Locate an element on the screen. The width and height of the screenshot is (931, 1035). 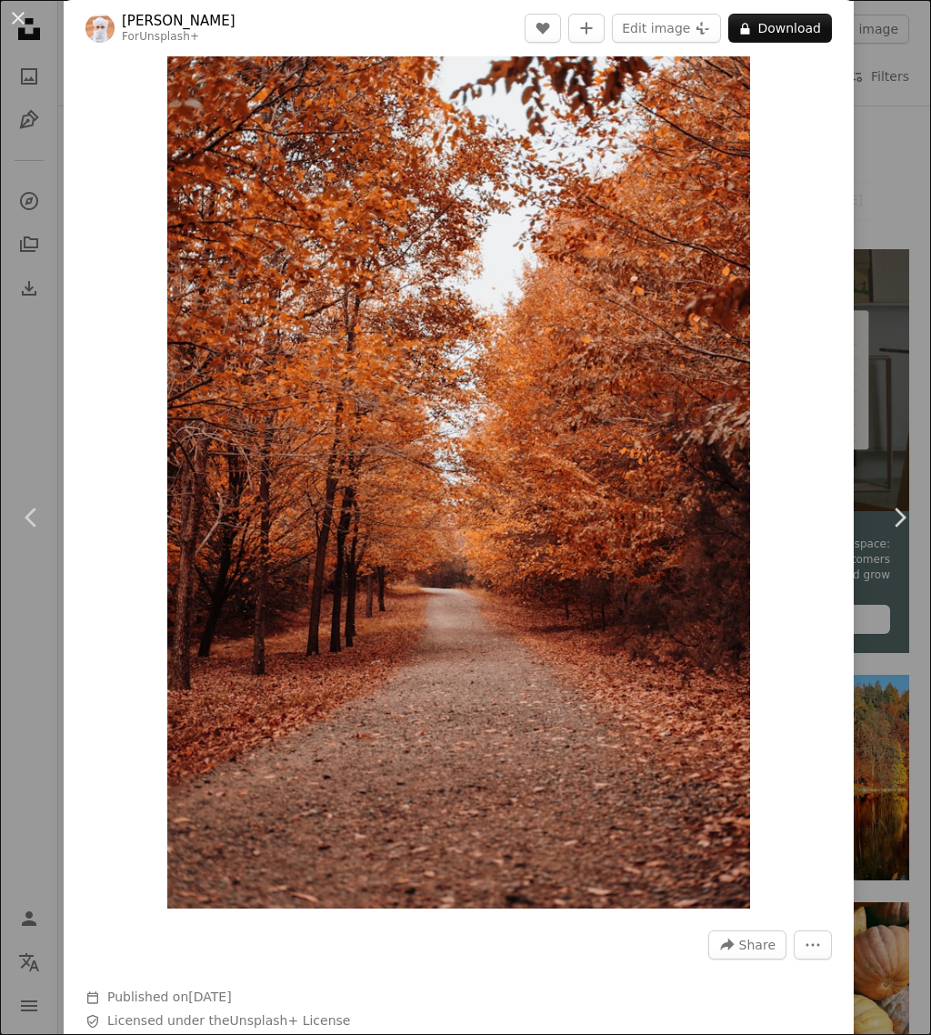
button: Edit image is located at coordinates (667, 28).